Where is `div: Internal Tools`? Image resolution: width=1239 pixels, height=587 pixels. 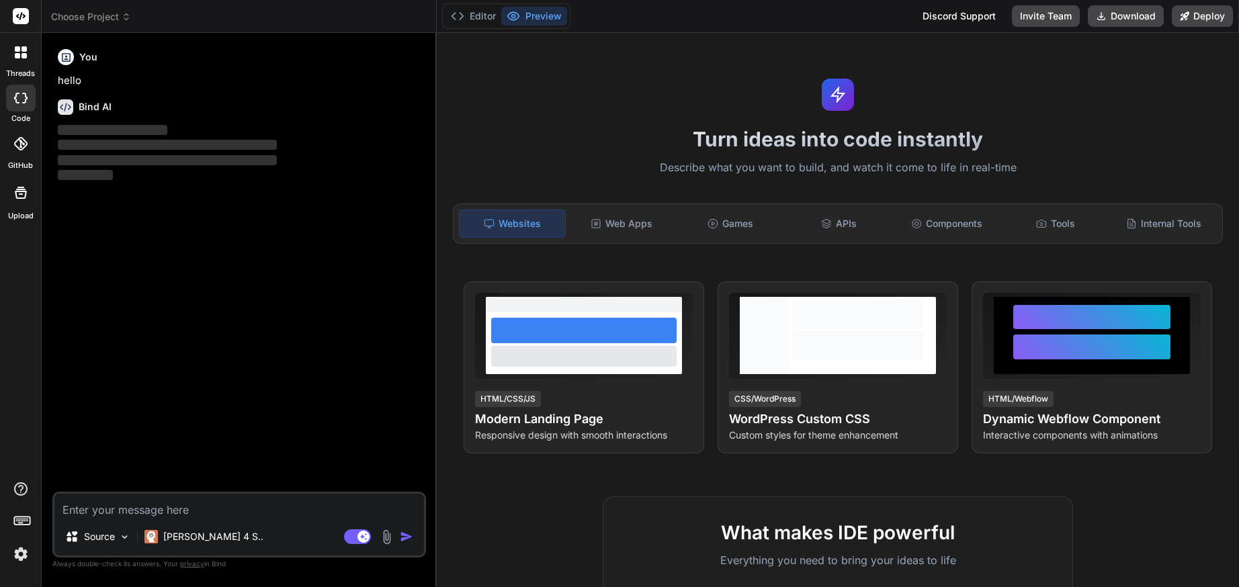 div: Internal Tools is located at coordinates (1164, 224).